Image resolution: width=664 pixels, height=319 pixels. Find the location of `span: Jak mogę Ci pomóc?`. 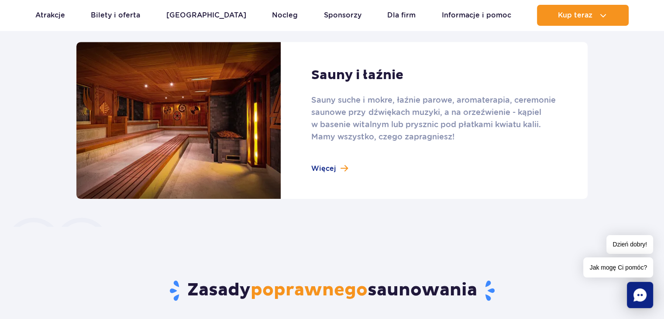

span: Jak mogę Ci pomóc? is located at coordinates (618, 267).